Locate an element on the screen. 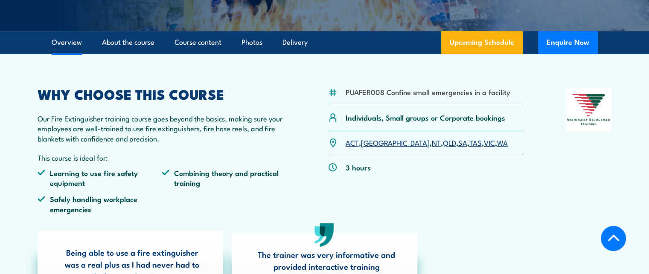 Image resolution: width=649 pixels, height=274 pixels. a: Delivery is located at coordinates (295, 42).